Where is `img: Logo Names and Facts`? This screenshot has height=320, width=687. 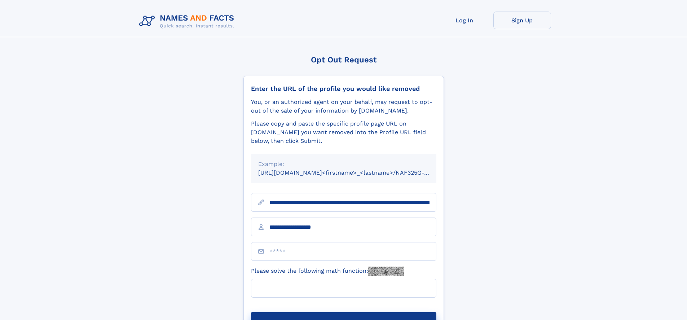
img: Logo Names and Facts is located at coordinates (188, 21).